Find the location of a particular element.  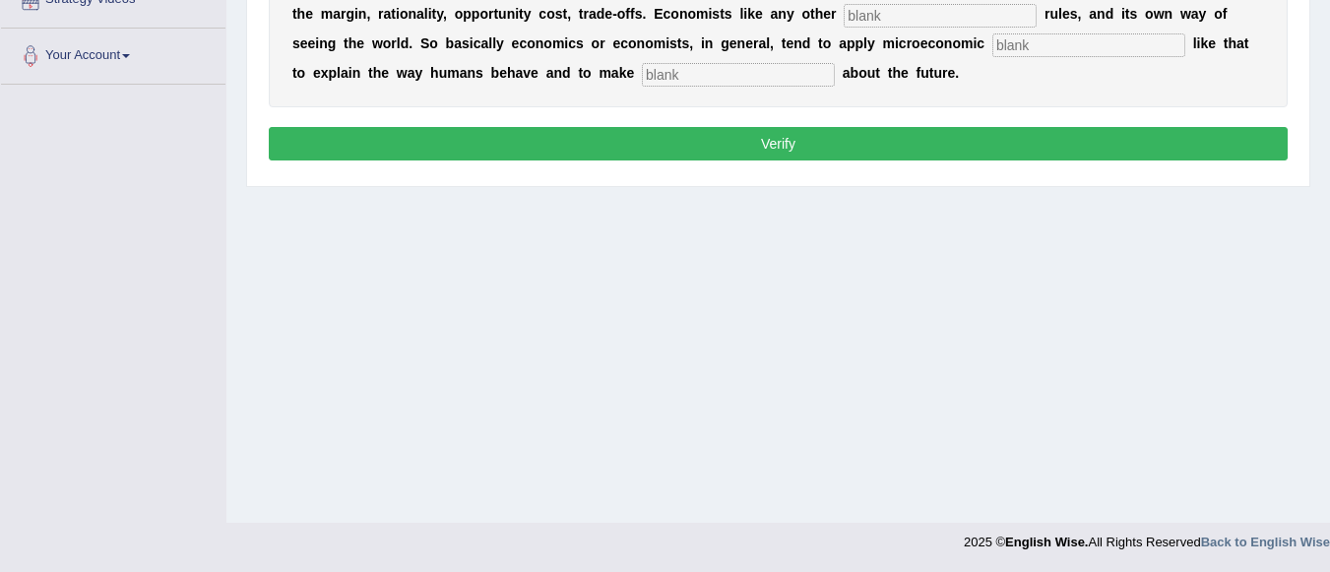

b: v is located at coordinates (527, 73).